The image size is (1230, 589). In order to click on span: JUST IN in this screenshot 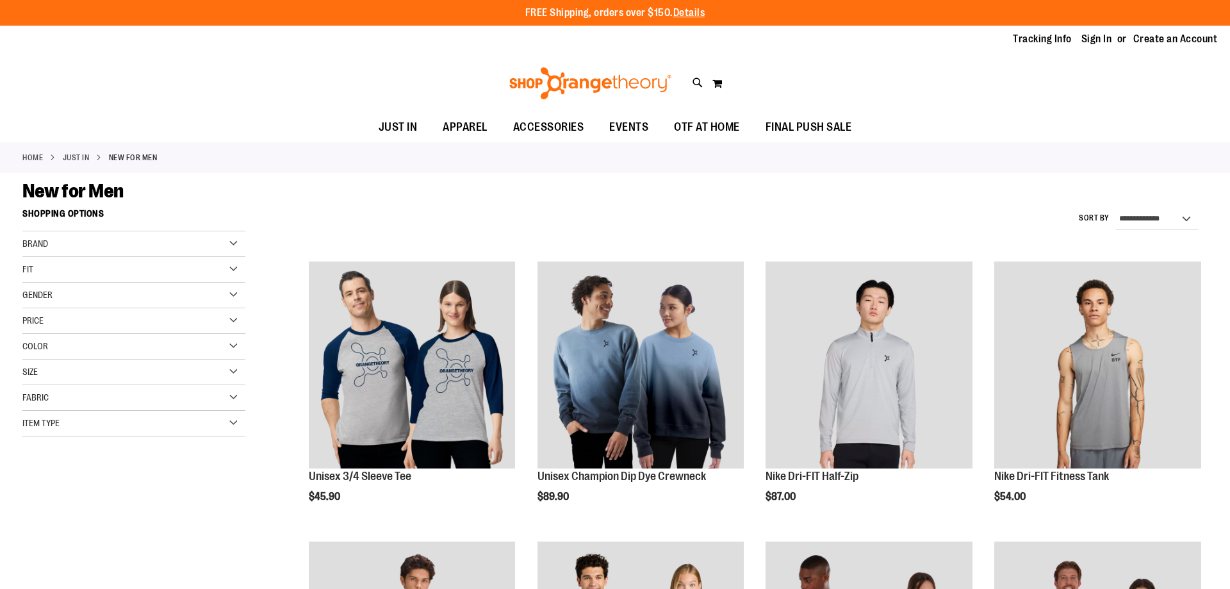, I will do `click(398, 127)`.